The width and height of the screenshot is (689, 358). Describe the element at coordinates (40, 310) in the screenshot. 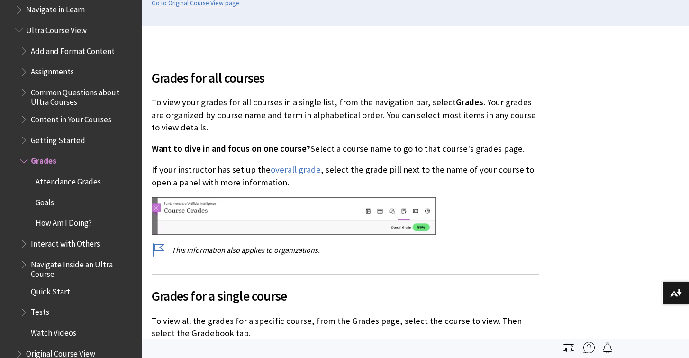

I see `span: Tests` at that location.